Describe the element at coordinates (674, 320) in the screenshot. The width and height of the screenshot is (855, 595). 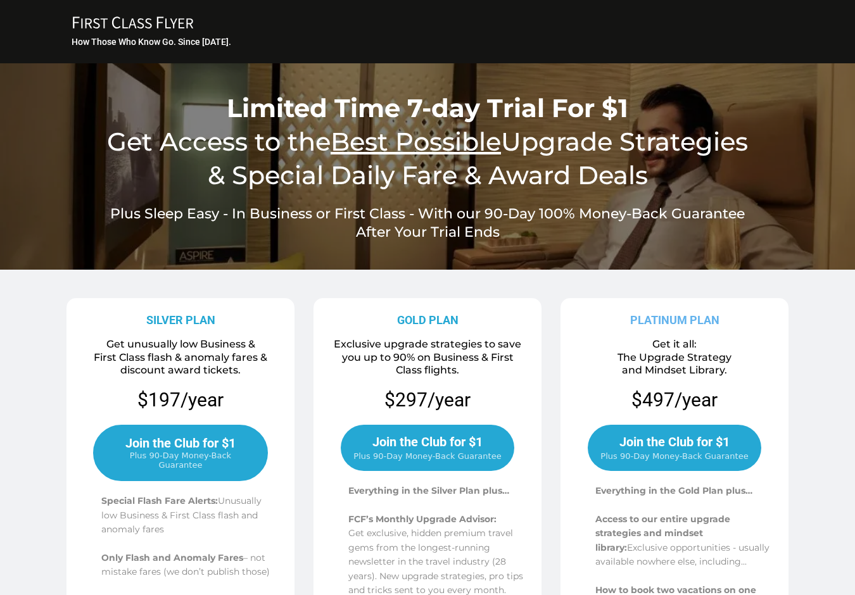
I see `strong: PLATINUM PLAN` at that location.